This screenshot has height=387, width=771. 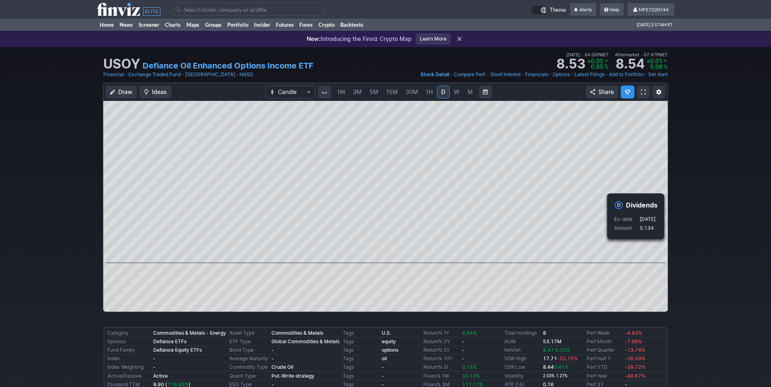 I want to click on span: 0.65, so click(x=598, y=67).